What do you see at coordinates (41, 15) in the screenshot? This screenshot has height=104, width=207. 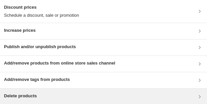 I see `p: Schedule a discount, sale or promotion` at bounding box center [41, 15].